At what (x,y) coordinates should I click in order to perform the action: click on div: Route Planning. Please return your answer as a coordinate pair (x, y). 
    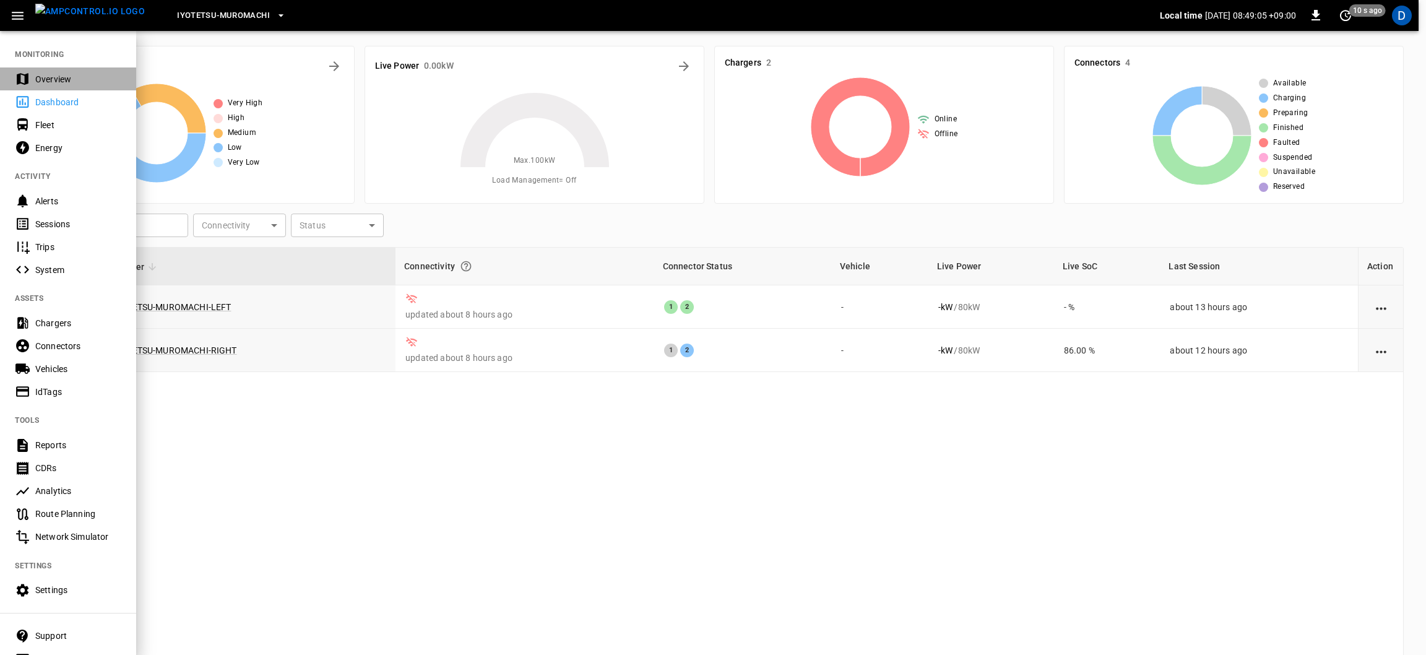
    Looking at the image, I should click on (78, 514).